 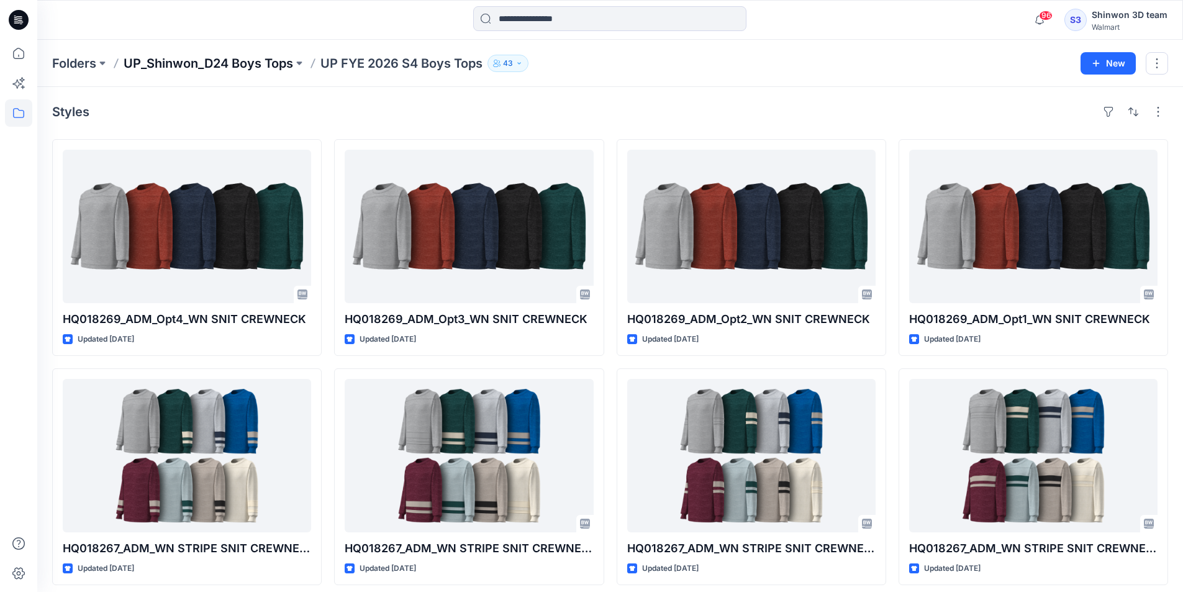 What do you see at coordinates (469, 548) in the screenshot?
I see `p: HQ018267_ADM_WN STRIPE SNIT CREWNECK_Body Stripe Only` at bounding box center [469, 548].